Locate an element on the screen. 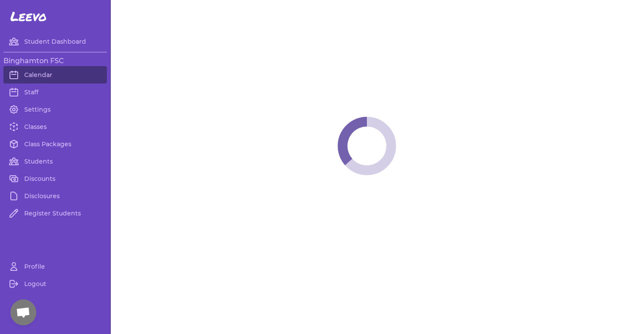  a: Register Students is located at coordinates (55, 213).